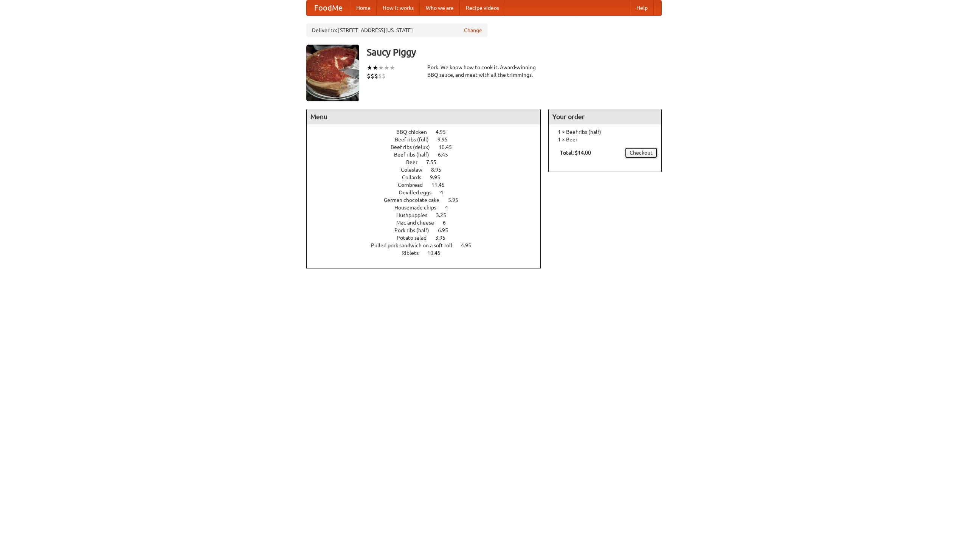  Describe the element at coordinates (428, 193) in the screenshot. I see `a: Devilled eggs 4` at that location.